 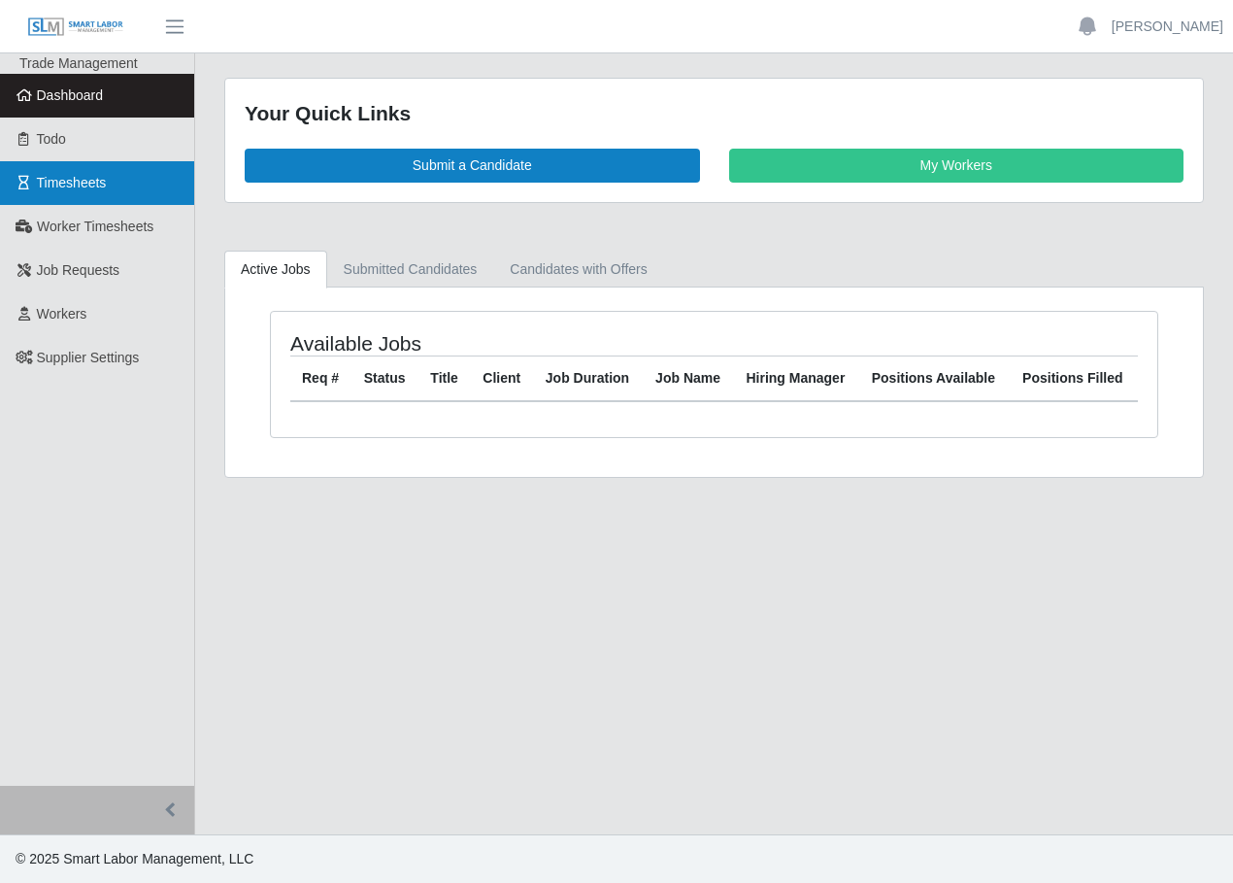 I want to click on h4: Available Jobs, so click(x=458, y=343).